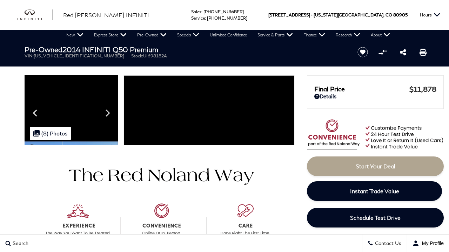  What do you see at coordinates (188, 35) in the screenshot?
I see `a: Specials` at bounding box center [188, 35].